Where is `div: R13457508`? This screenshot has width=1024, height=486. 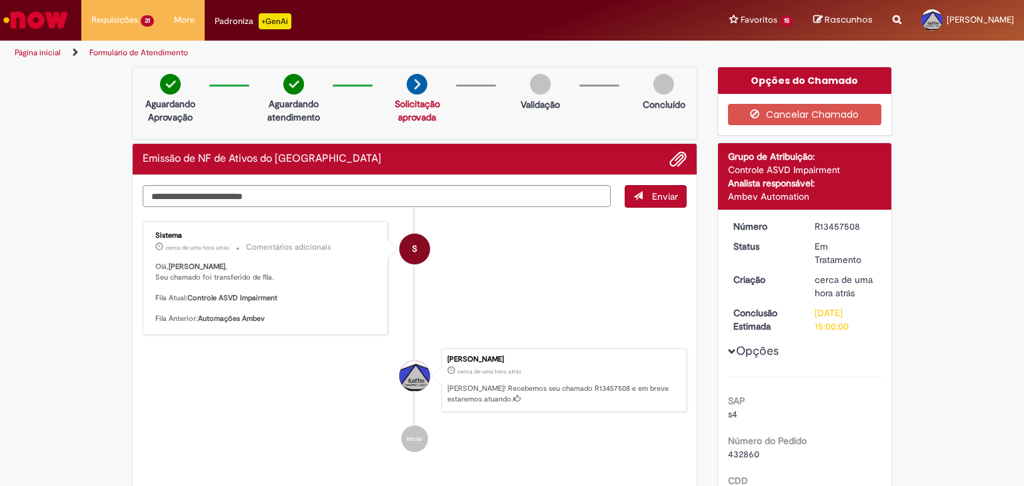
div: R13457508 is located at coordinates (845, 227).